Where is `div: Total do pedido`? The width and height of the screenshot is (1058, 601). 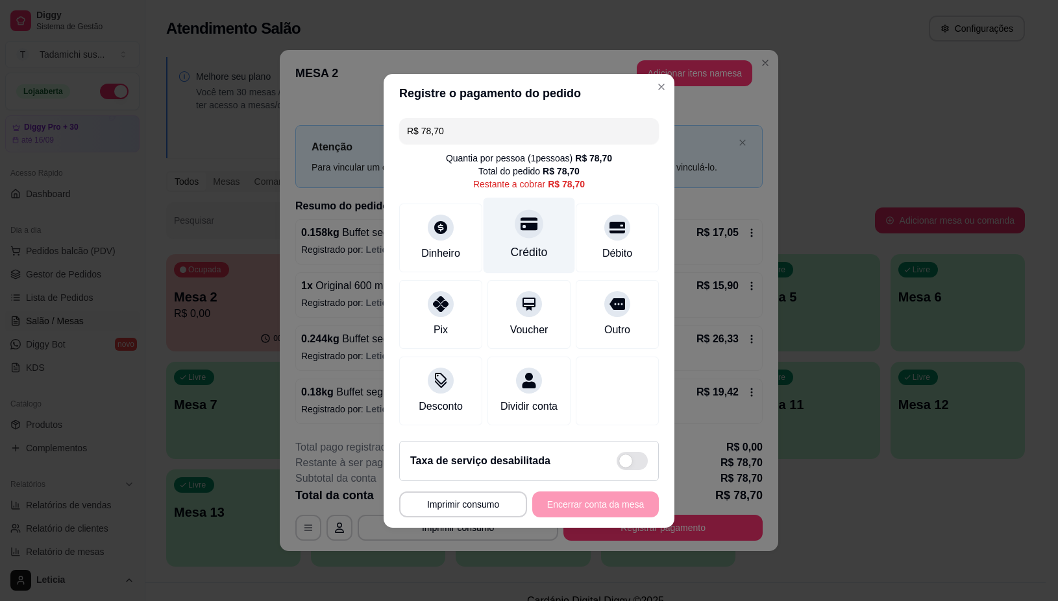 div: Total do pedido is located at coordinates (529, 171).